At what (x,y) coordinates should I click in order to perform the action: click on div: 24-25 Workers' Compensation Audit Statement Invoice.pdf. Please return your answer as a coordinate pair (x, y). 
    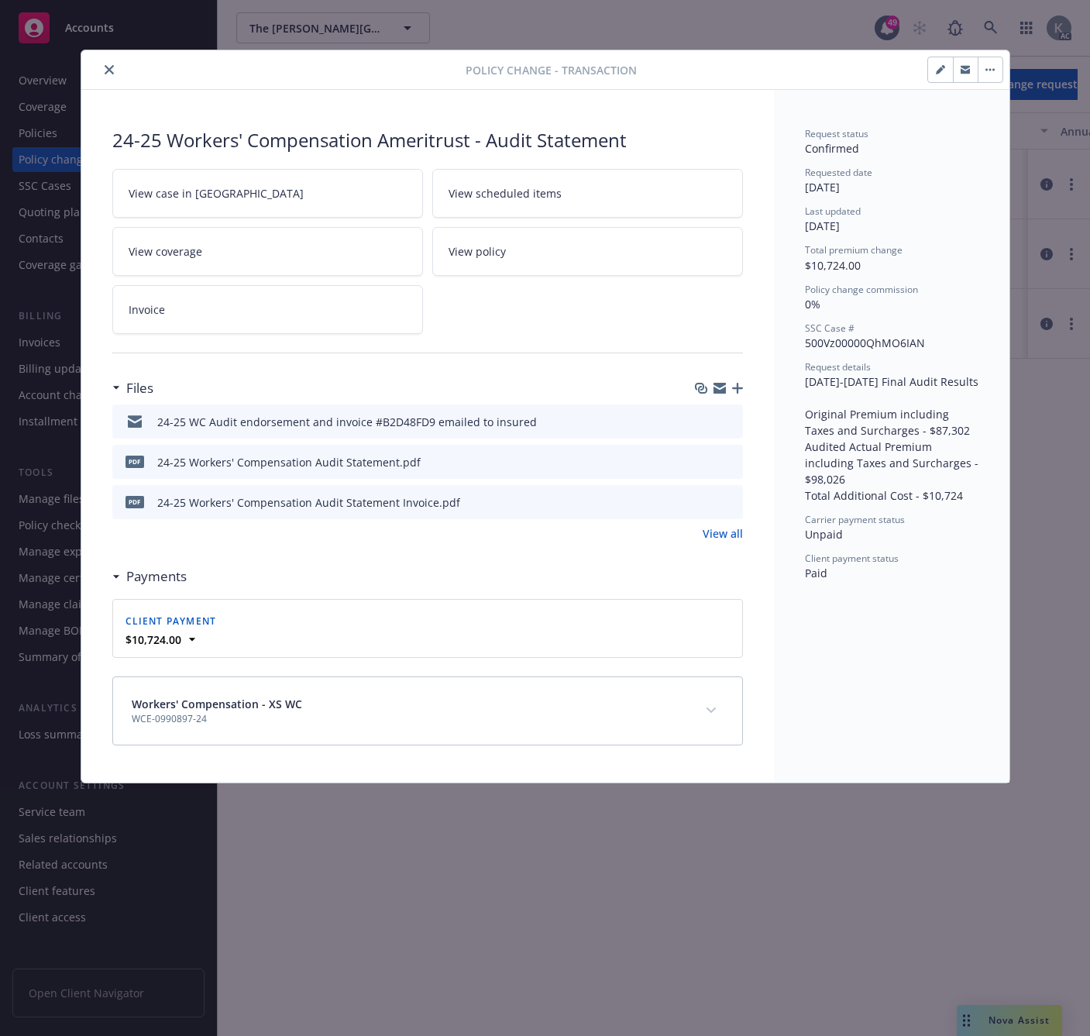
    Looking at the image, I should click on (308, 502).